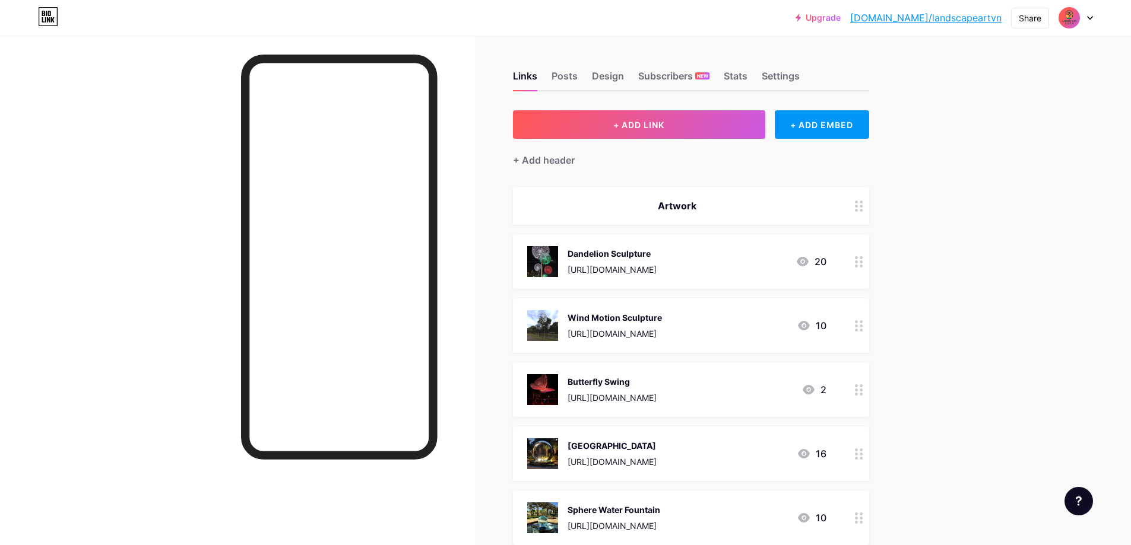  I want to click on span: + ADD LINK, so click(639, 125).